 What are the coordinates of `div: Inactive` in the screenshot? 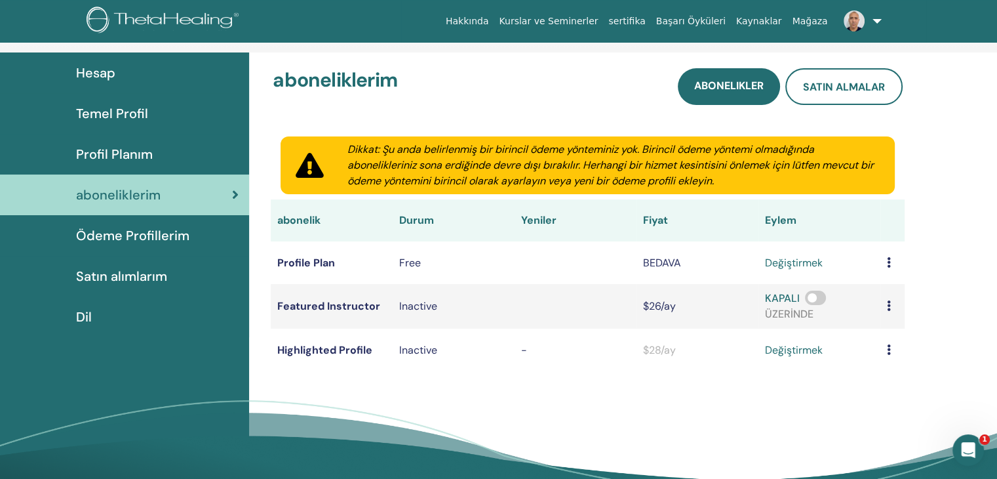 It's located at (454, 306).